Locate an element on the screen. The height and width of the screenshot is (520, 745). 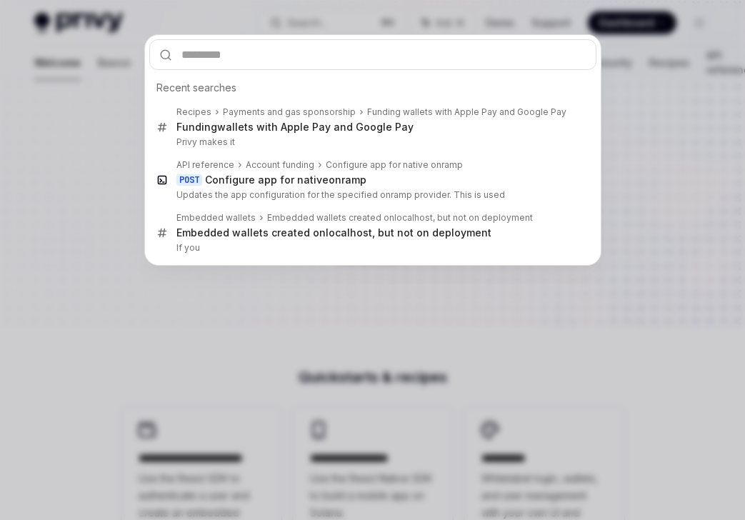
p: If you is located at coordinates (372, 248).